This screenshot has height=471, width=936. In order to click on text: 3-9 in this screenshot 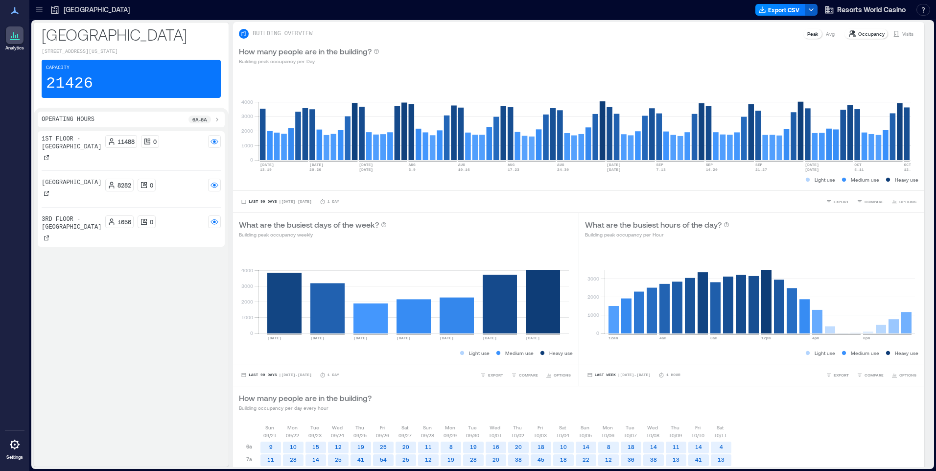, I will do `click(412, 169)`.